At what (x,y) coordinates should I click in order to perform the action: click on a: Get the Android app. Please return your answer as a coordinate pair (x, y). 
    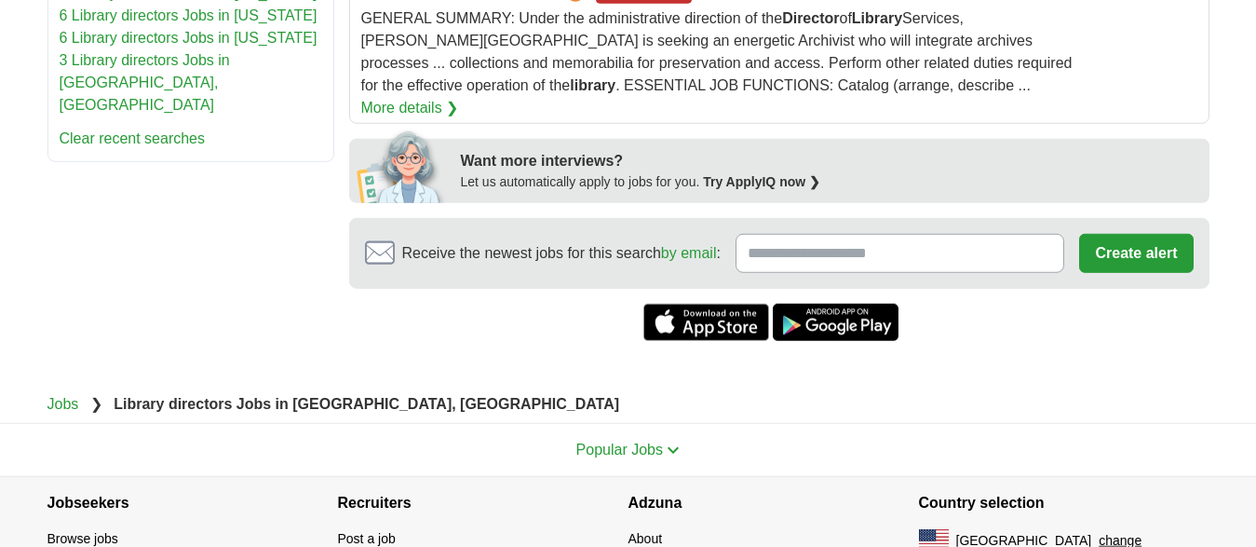
    Looking at the image, I should click on (835, 322).